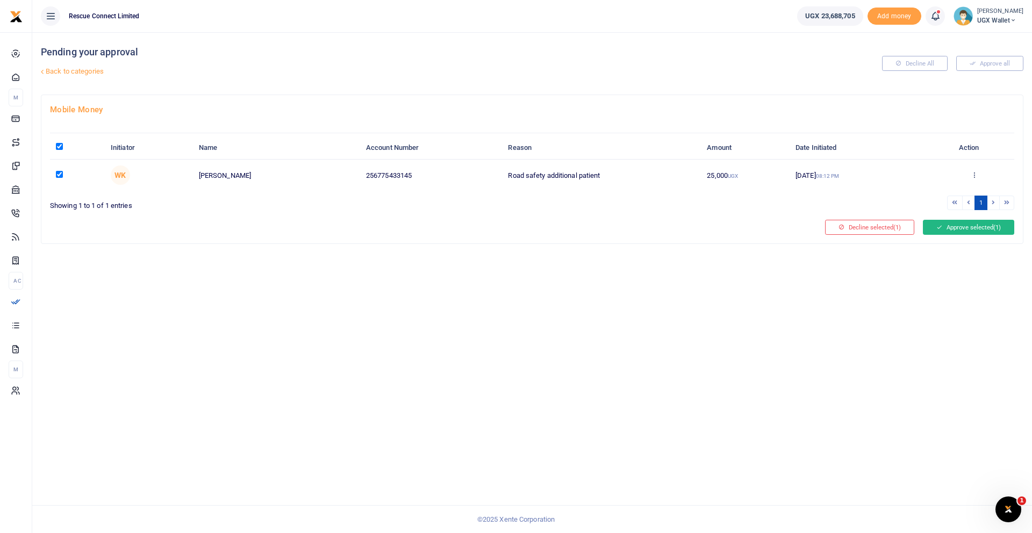  Describe the element at coordinates (16, 17) in the screenshot. I see `img: logo-small` at that location.